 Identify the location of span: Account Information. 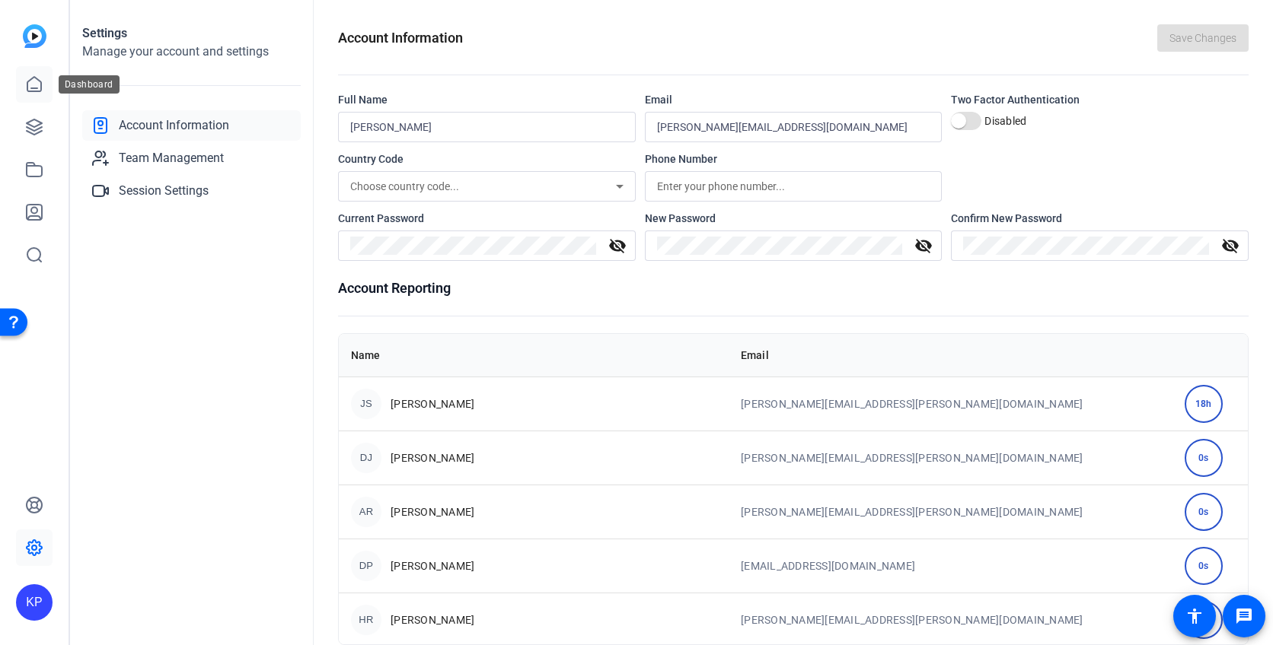
(174, 126).